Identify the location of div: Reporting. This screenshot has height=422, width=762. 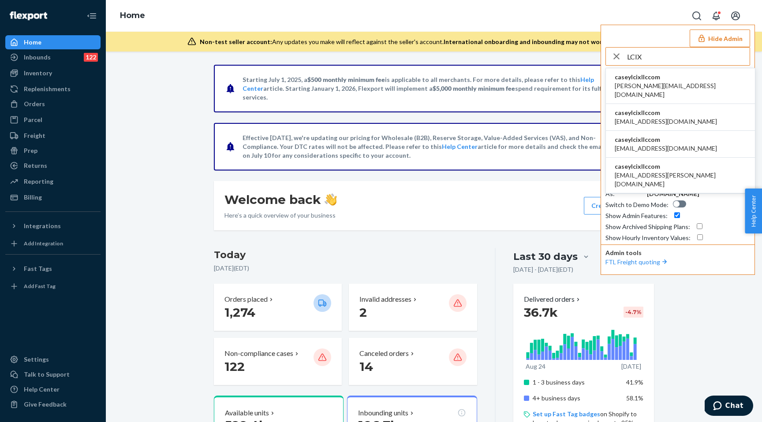
(38, 182).